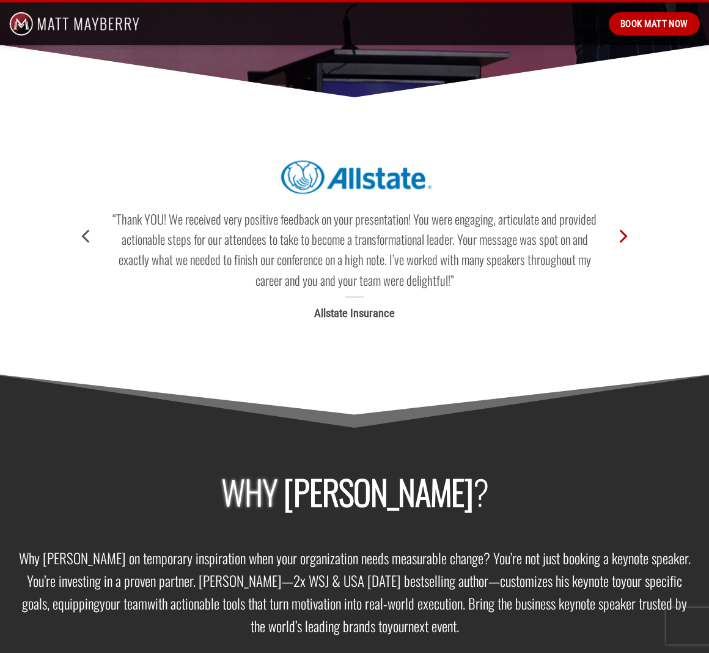  I want to click on b: your, so click(398, 626).